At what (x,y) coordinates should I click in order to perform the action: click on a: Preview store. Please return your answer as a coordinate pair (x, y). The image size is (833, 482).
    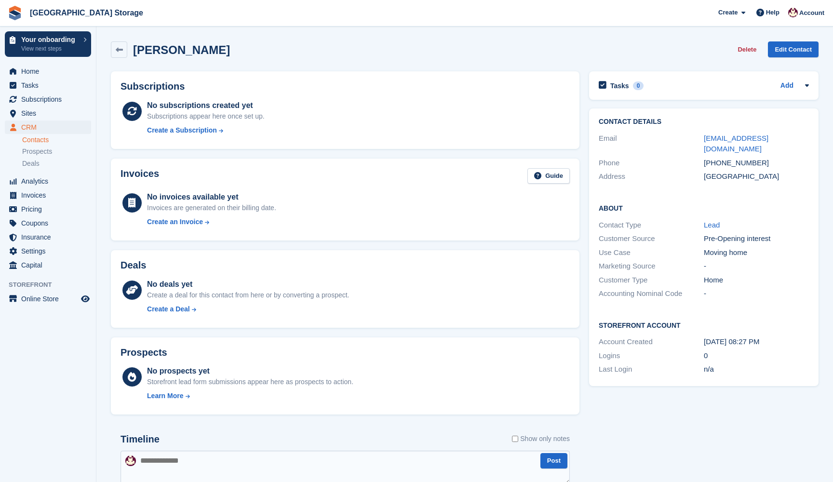
    Looking at the image, I should click on (85, 299).